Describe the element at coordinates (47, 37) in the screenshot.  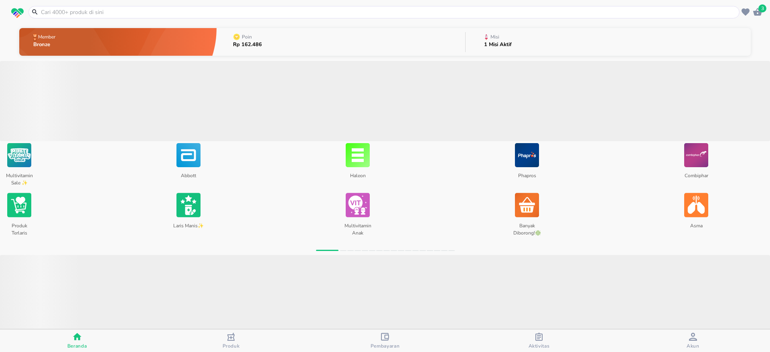
I see `p: Member` at that location.